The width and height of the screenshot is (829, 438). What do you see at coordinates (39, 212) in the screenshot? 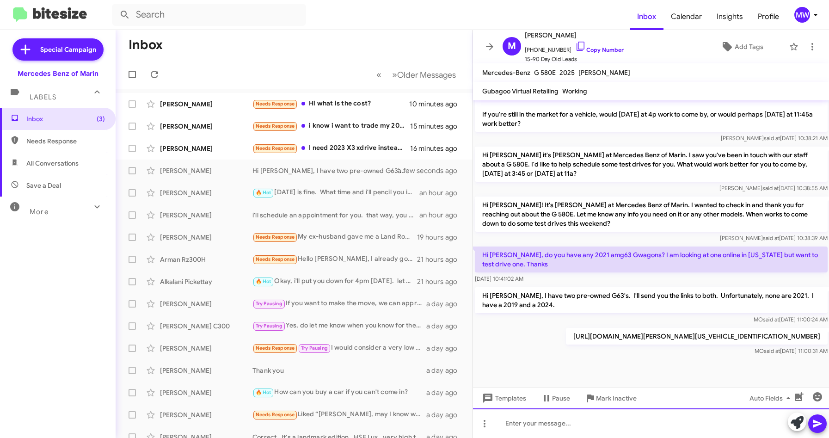
I see `span: More` at bounding box center [39, 212].